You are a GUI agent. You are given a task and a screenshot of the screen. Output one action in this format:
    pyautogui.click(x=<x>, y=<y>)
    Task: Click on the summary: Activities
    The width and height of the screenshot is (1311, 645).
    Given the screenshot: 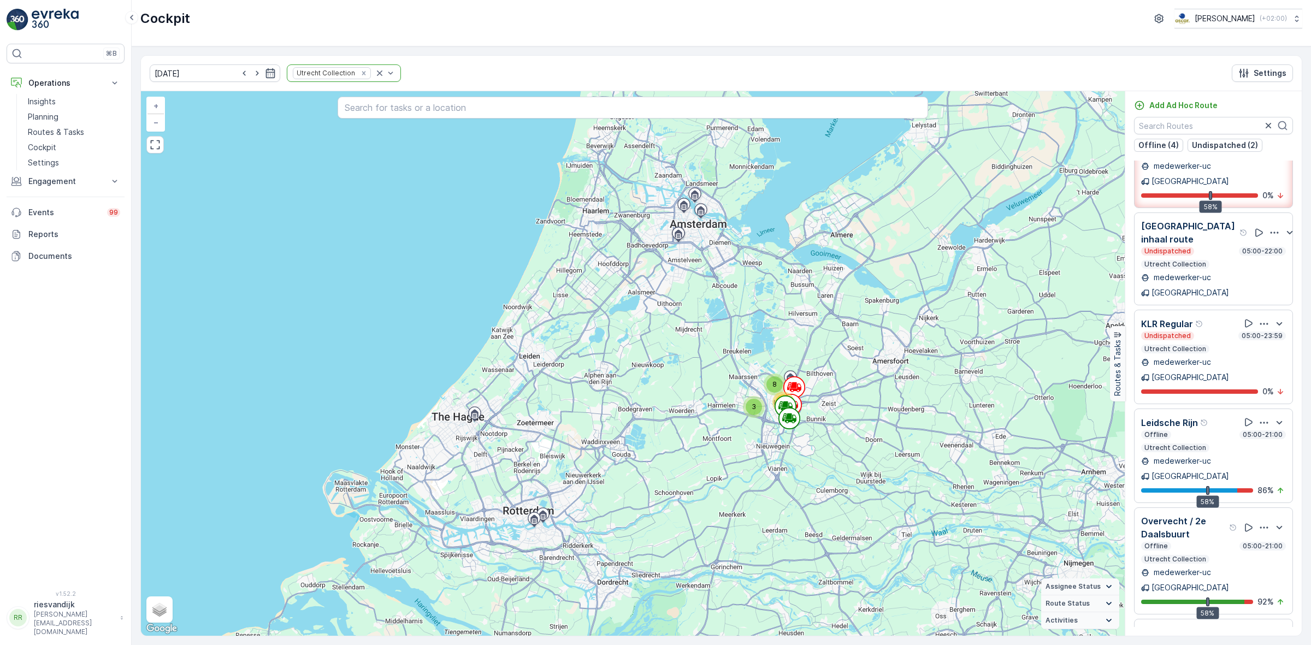 What is the action you would take?
    pyautogui.click(x=1080, y=620)
    